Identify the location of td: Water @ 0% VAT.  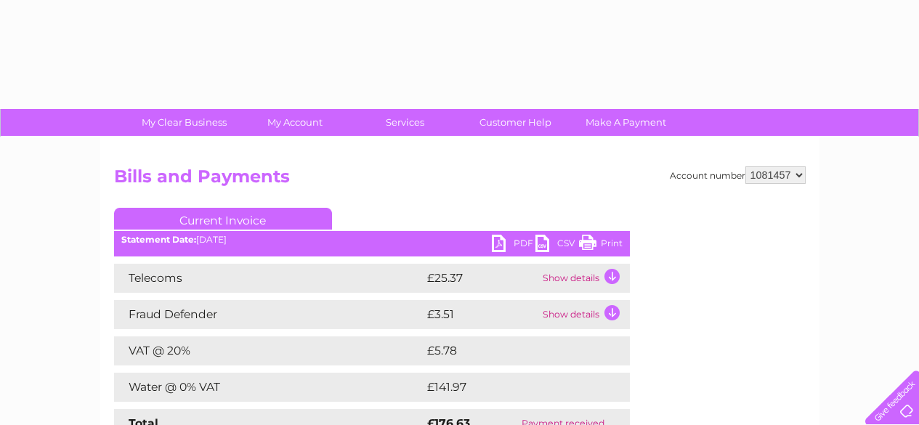
(269, 387).